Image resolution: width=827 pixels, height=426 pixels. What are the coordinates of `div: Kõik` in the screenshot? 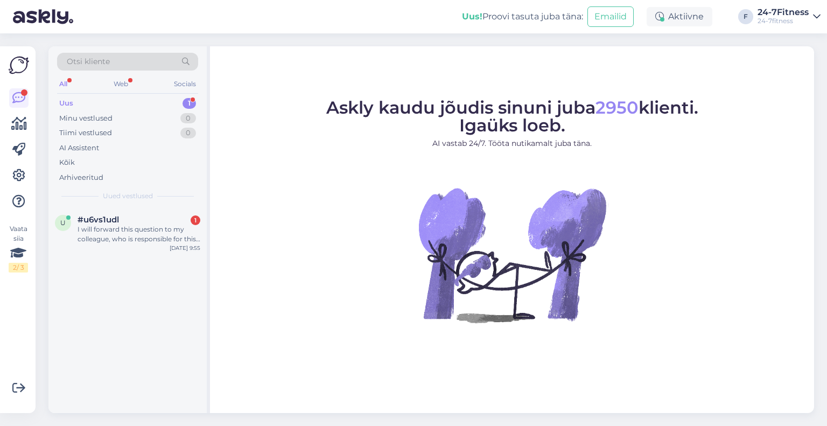 It's located at (67, 163).